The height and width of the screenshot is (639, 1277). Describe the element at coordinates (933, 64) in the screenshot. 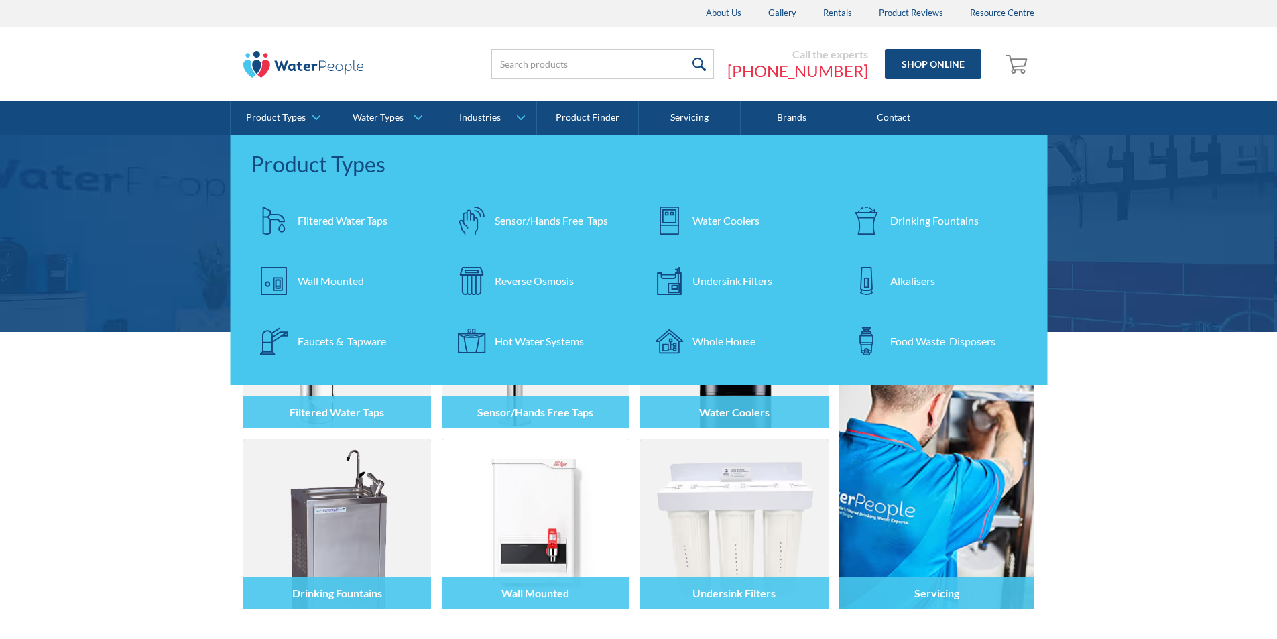

I see `a: Shop Online` at that location.